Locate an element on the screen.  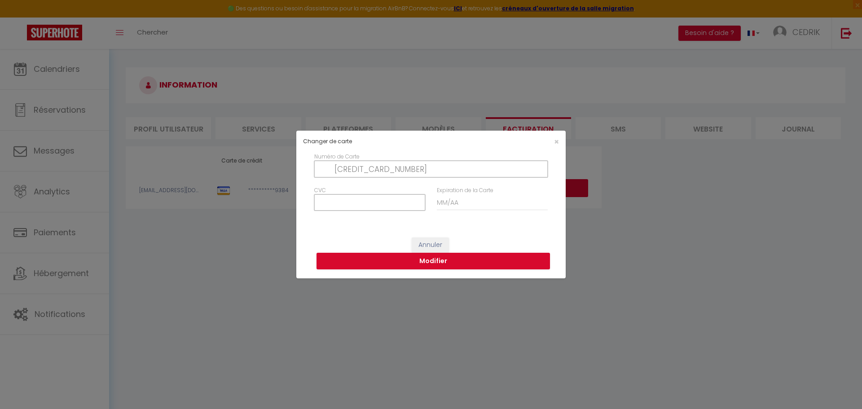
h4: Changer de carte is located at coordinates (386, 141).